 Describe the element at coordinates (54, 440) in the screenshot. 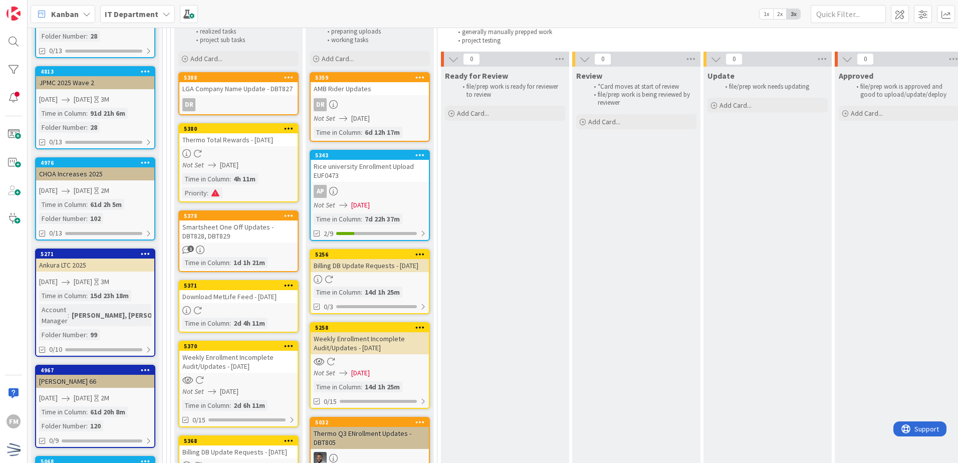

I see `span: 0/9` at that location.